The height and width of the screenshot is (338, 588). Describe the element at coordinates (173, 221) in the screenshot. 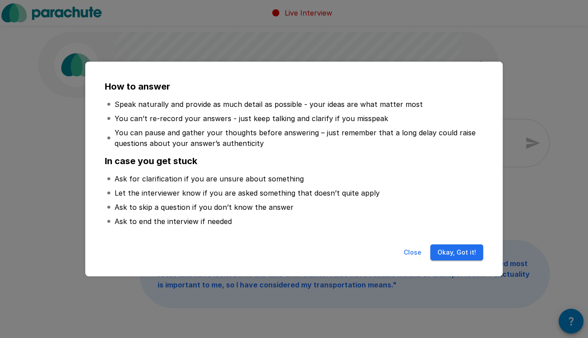

I see `p: Ask to end the interview if needed` at that location.